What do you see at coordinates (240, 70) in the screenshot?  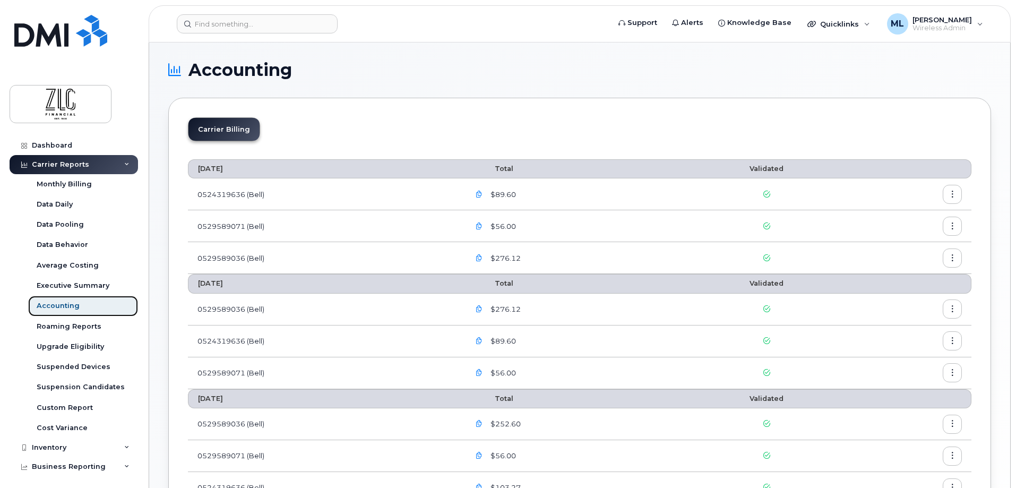 I see `span: Accounting` at bounding box center [240, 70].